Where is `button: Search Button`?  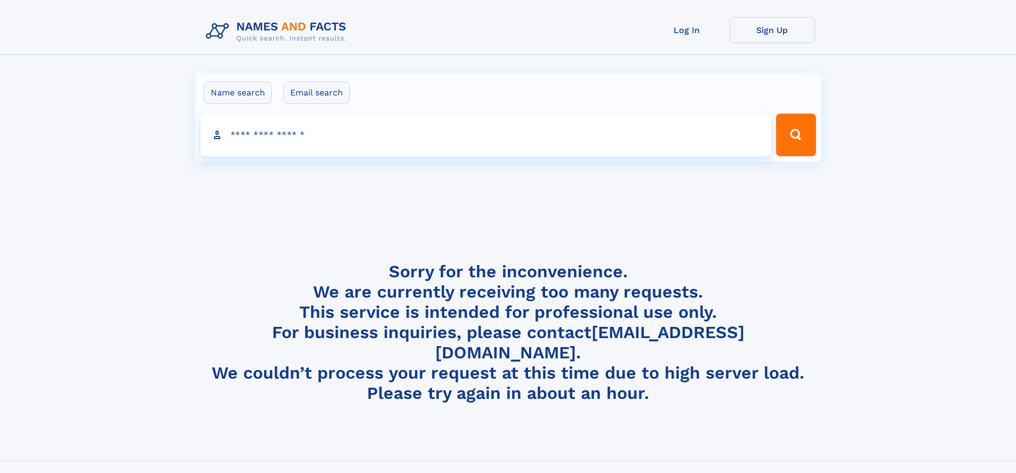
button: Search Button is located at coordinates (796, 135).